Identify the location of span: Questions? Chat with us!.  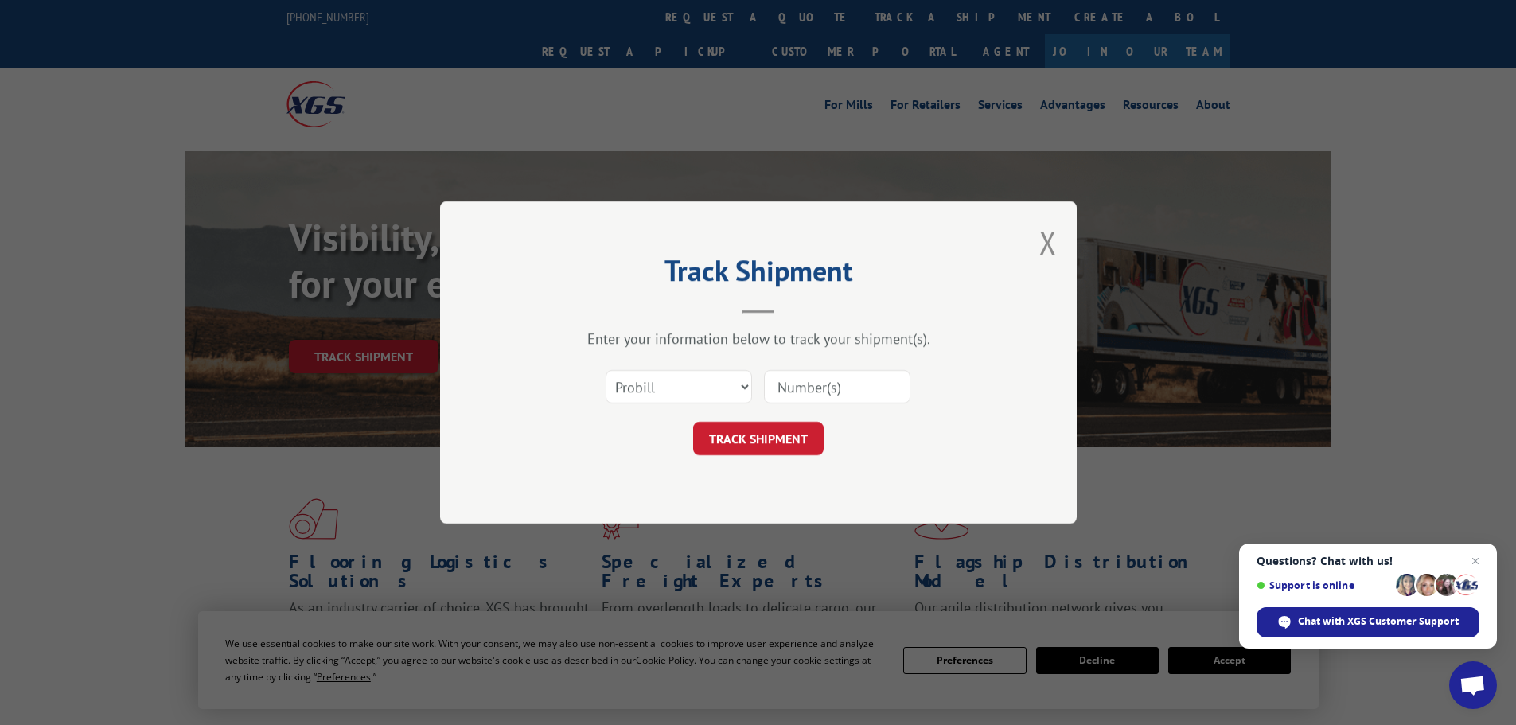
(1368, 561).